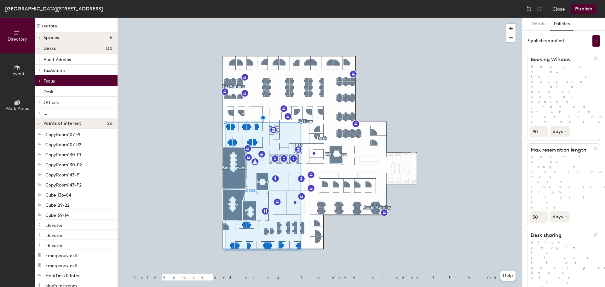 This screenshot has height=287, width=605. I want to click on p: FrontDeskPrinter, so click(62, 275).